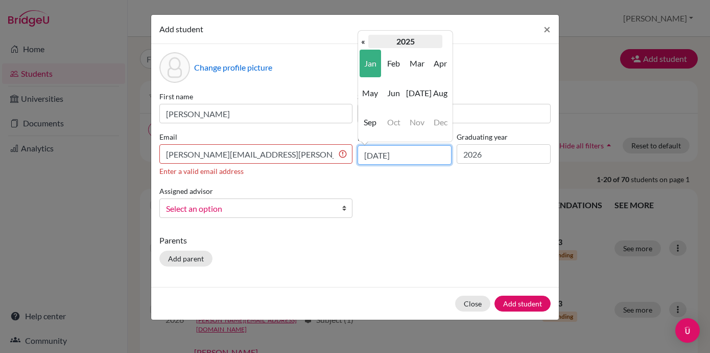 The height and width of the screenshot is (353, 710). Describe the element at coordinates (441, 122) in the screenshot. I see `span: Dec` at that location.